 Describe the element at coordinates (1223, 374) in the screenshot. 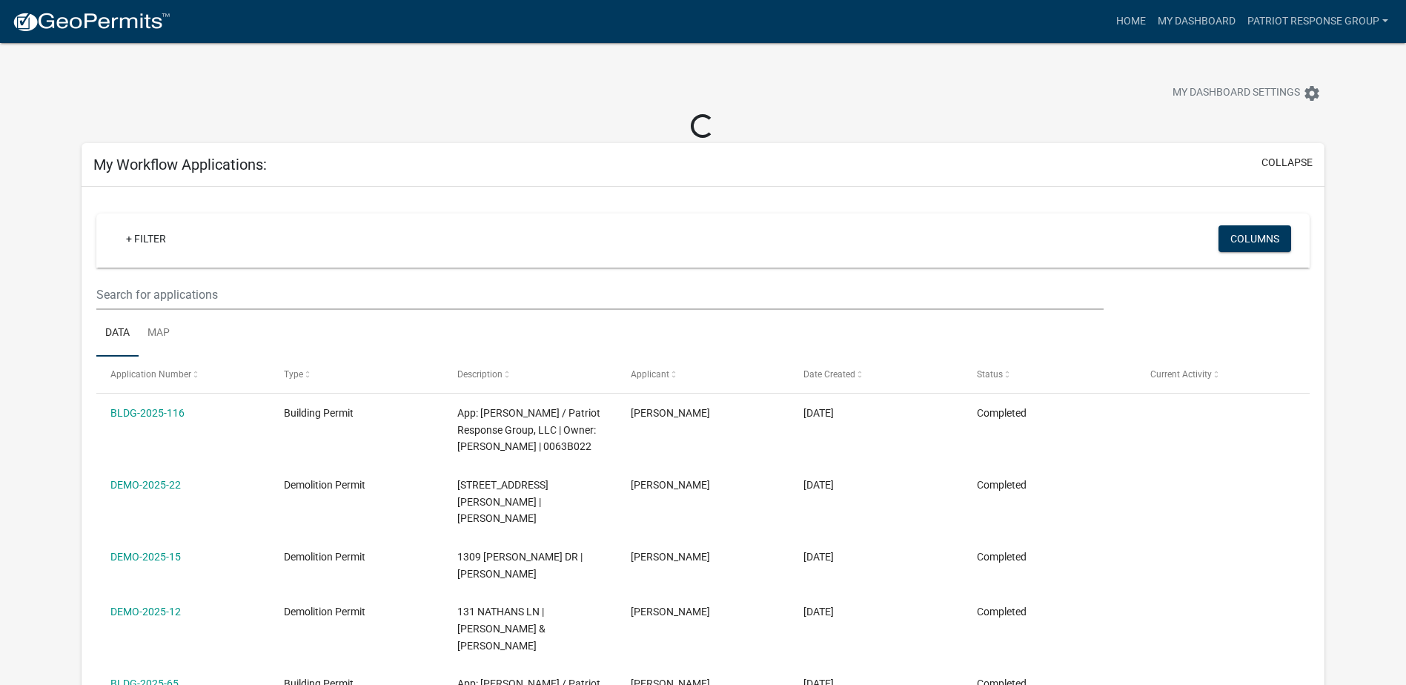

I see `datatable-header-cell: Current Activity` at that location.